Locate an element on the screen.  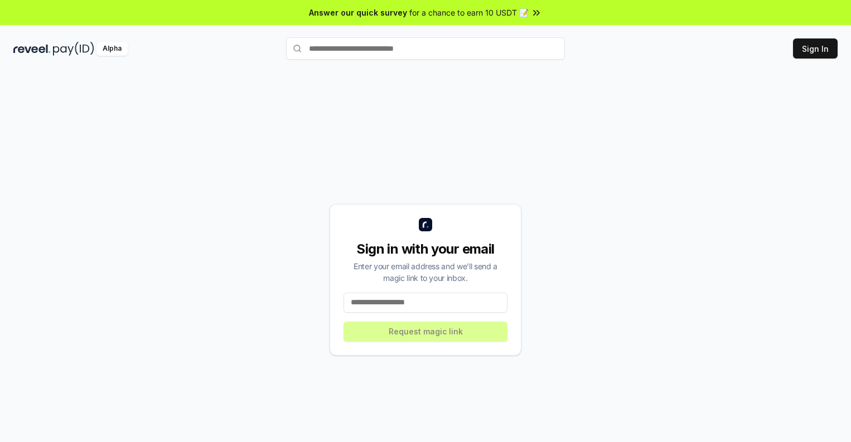
button: Sign In is located at coordinates (816, 49).